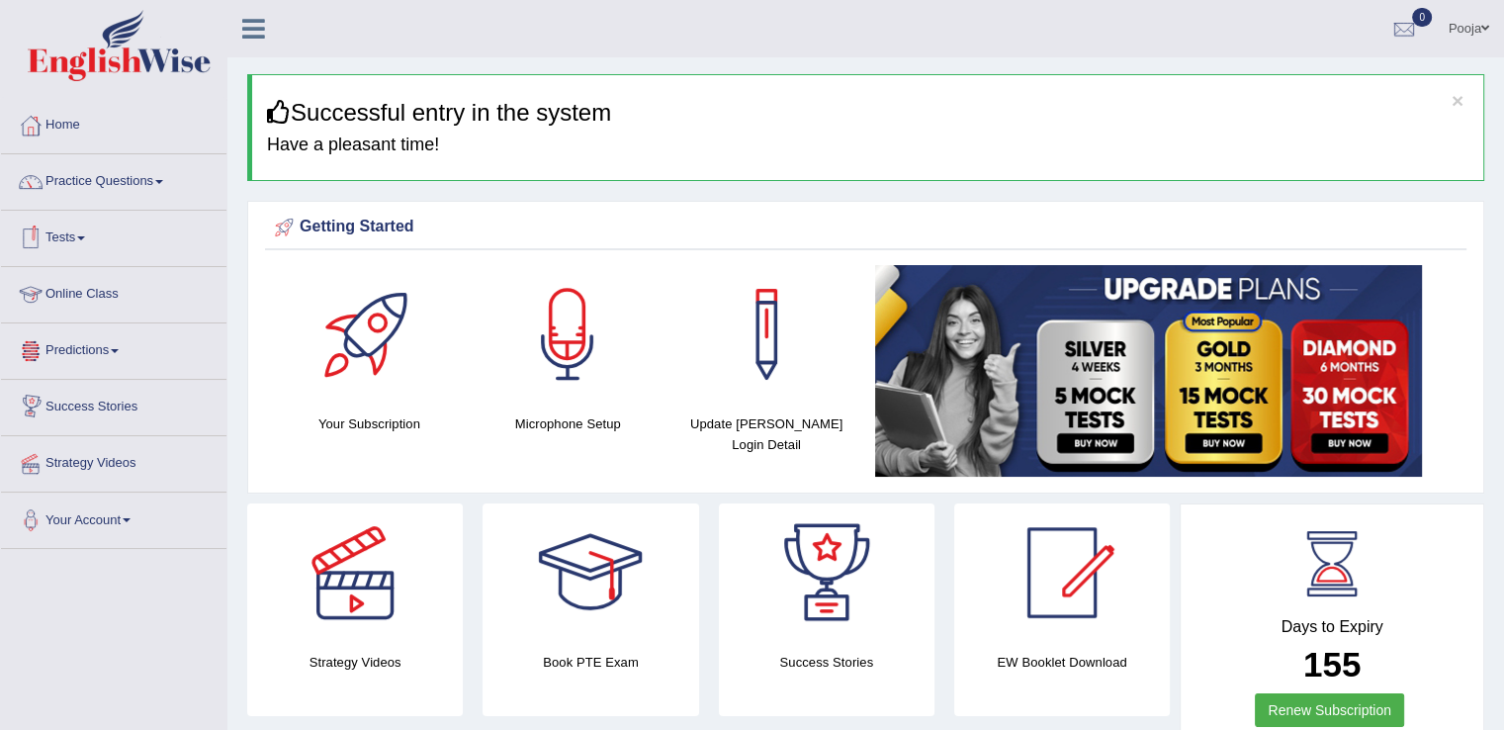 The height and width of the screenshot is (730, 1504). Describe the element at coordinates (114, 517) in the screenshot. I see `a: Your Account` at that location.